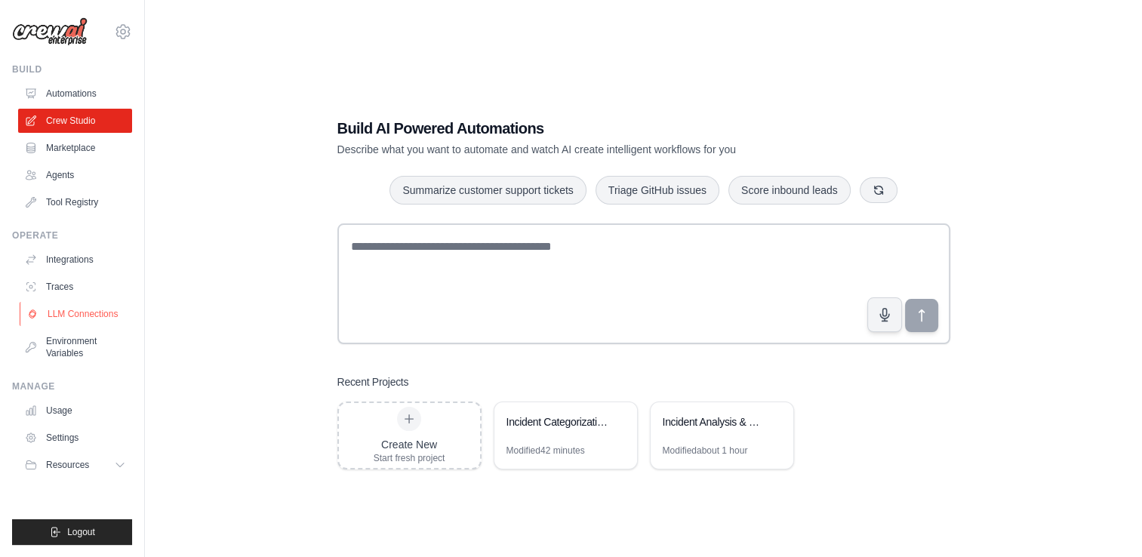 The height and width of the screenshot is (557, 1142). I want to click on button: Click to speak your automation idea, so click(885, 315).